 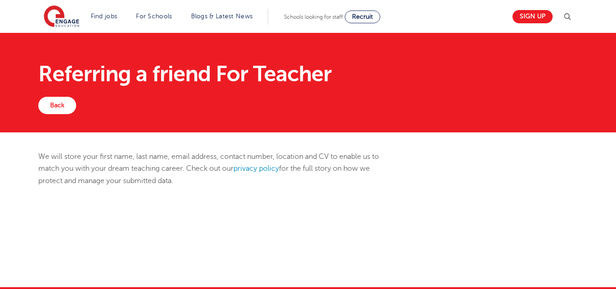 I want to click on img: Engage Education, so click(x=62, y=17).